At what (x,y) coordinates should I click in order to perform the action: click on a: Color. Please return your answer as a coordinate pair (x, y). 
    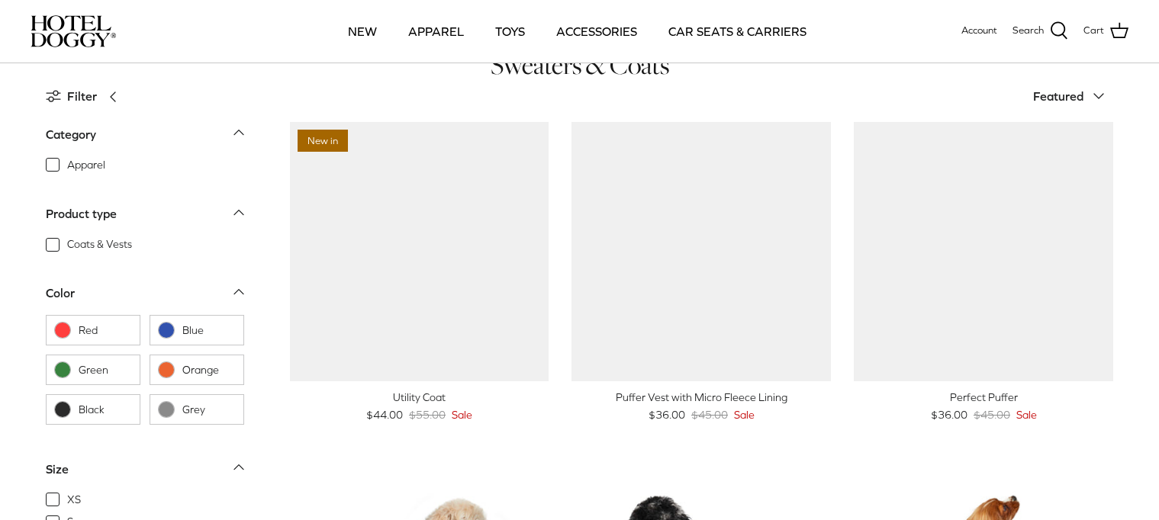
    Looking at the image, I should click on (145, 298).